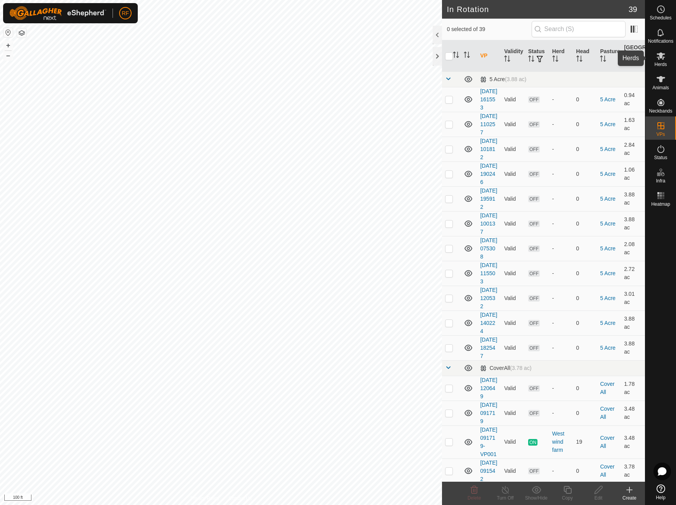  Describe the element at coordinates (660, 134) in the screenshot. I see `span: VPs` at that location.